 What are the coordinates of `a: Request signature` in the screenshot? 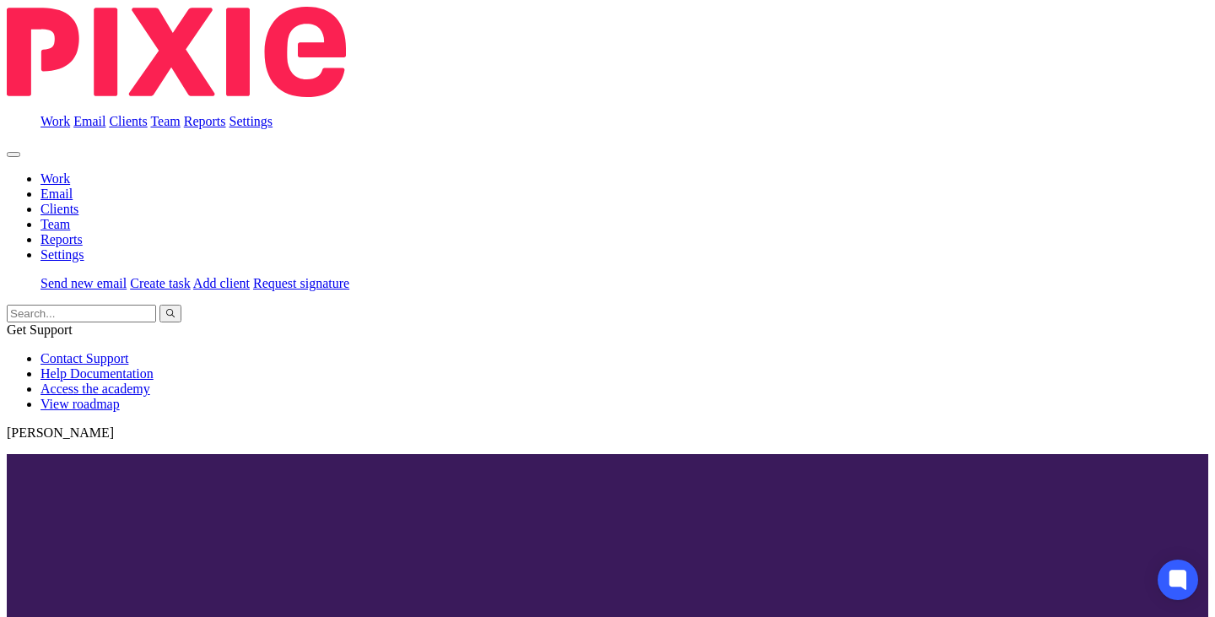 It's located at (301, 283).